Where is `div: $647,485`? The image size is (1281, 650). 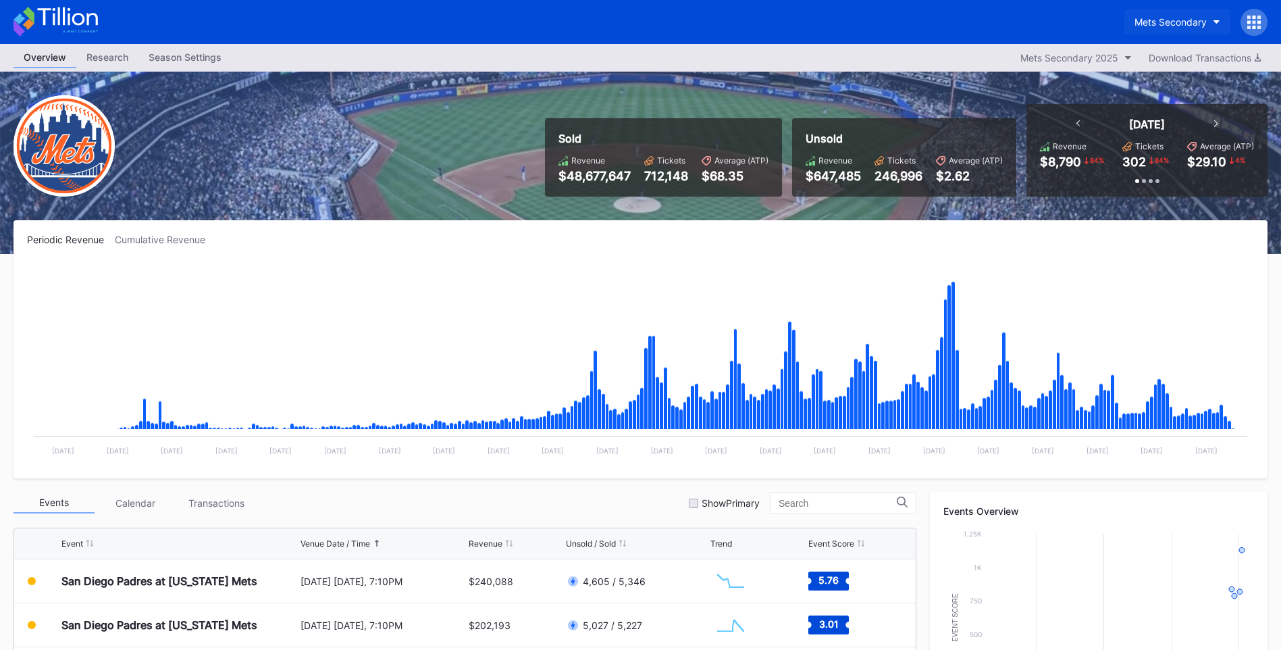
div: $647,485 is located at coordinates (834, 176).